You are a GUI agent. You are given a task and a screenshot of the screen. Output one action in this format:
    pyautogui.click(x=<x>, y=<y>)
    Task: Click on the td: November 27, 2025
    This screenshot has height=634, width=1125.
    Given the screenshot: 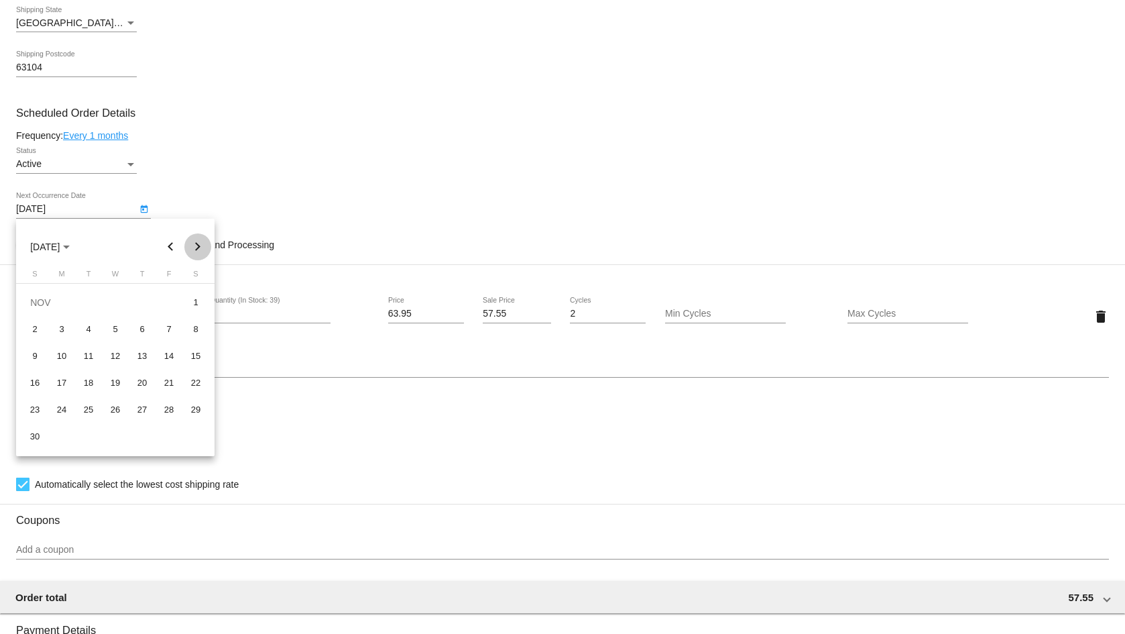 What is the action you would take?
    pyautogui.click(x=142, y=410)
    